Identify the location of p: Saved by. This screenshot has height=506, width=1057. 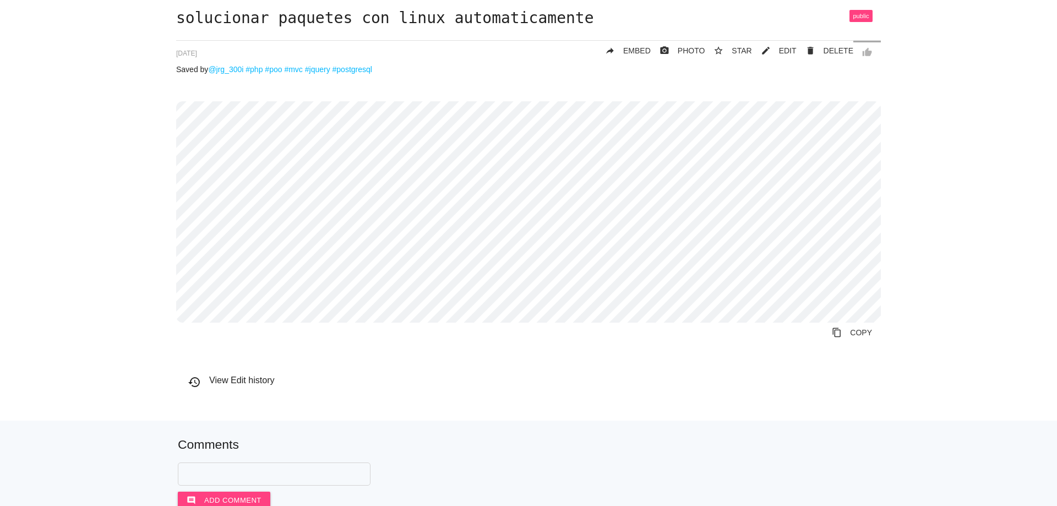
(528, 69).